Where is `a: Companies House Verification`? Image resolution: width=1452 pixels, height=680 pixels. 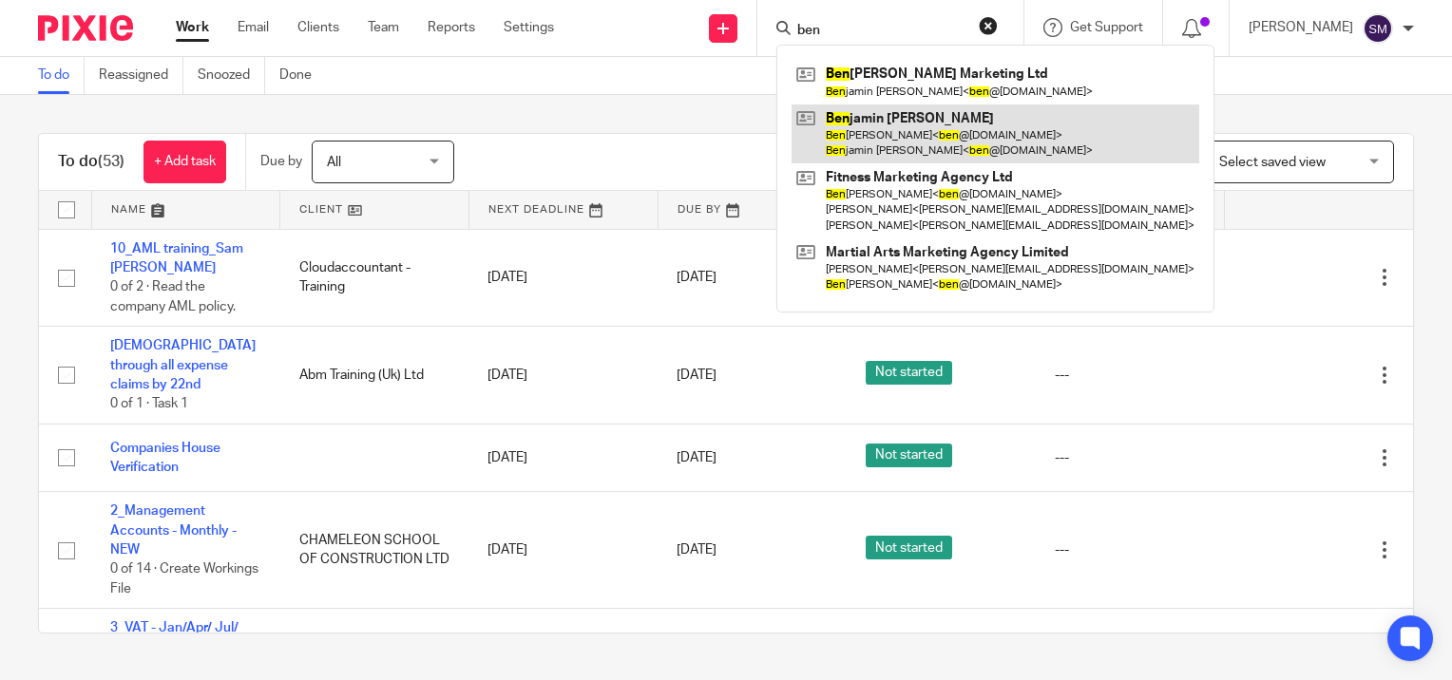
a: Companies House Verification is located at coordinates (165, 458).